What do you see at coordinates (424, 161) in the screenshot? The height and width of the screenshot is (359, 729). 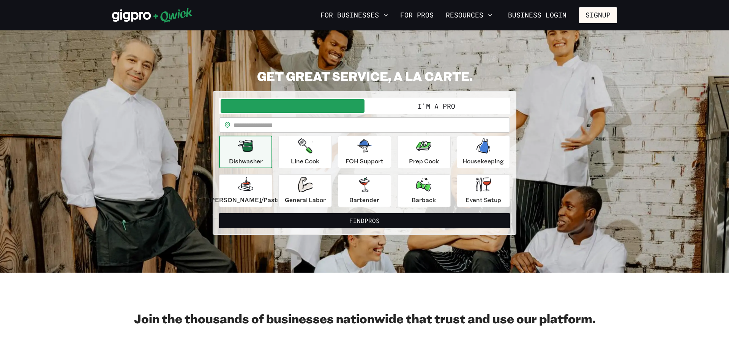 I see `p: Prep Cook` at bounding box center [424, 161].